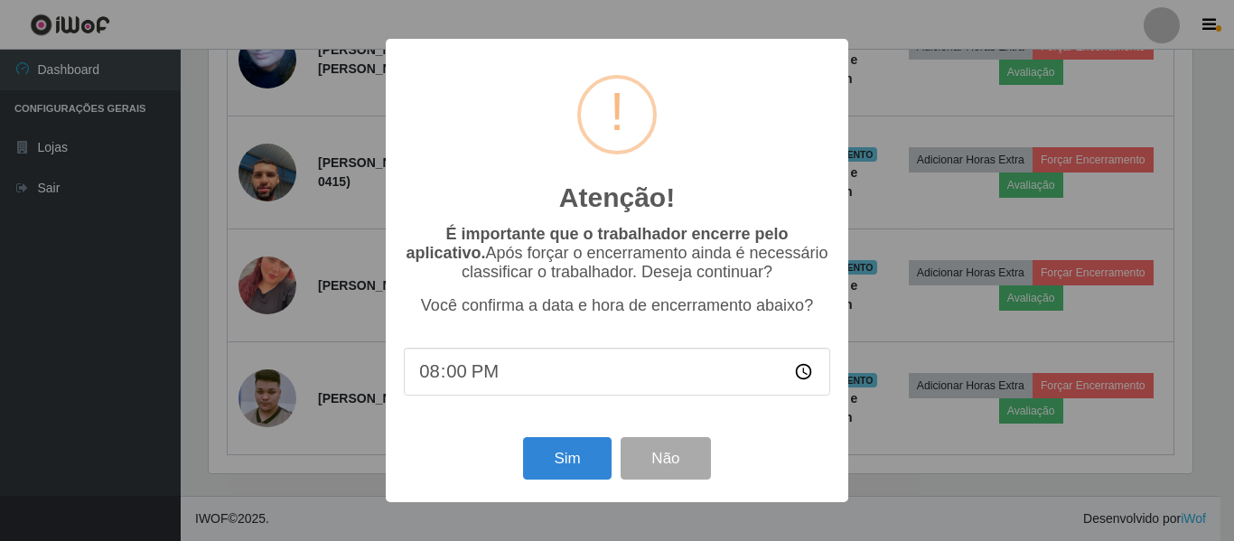  Describe the element at coordinates (617, 253) in the screenshot. I see `p: Após forçar o encerramento ainda é necessário classificar o trabalhador. Deseja continuar?` at that location.